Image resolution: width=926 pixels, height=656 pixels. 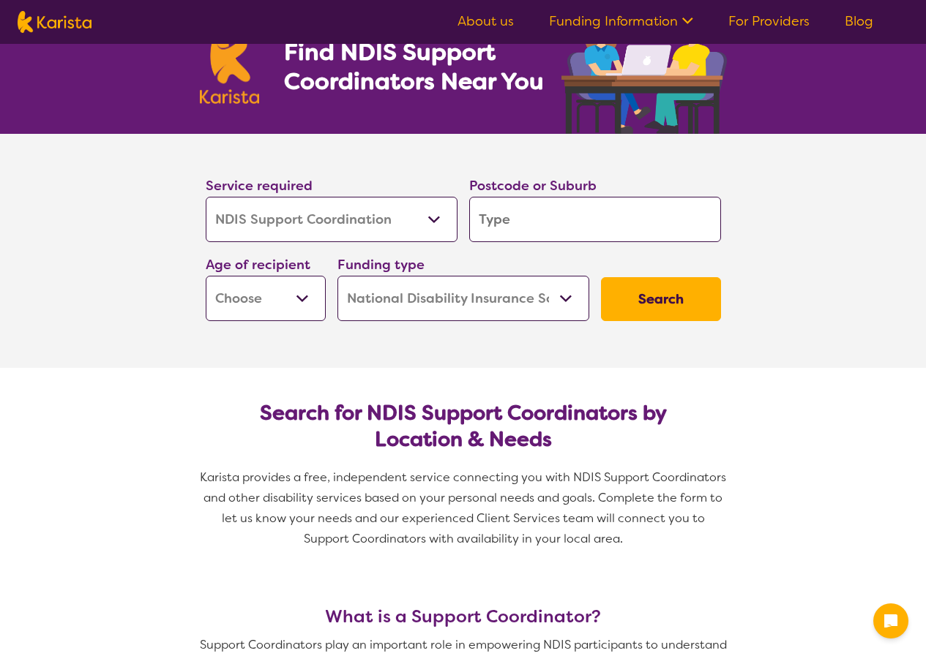 I want to click on span: Karista provides a free, independent service connecting you with NDIS Support Coordinators and ot..., so click(x=464, y=508).